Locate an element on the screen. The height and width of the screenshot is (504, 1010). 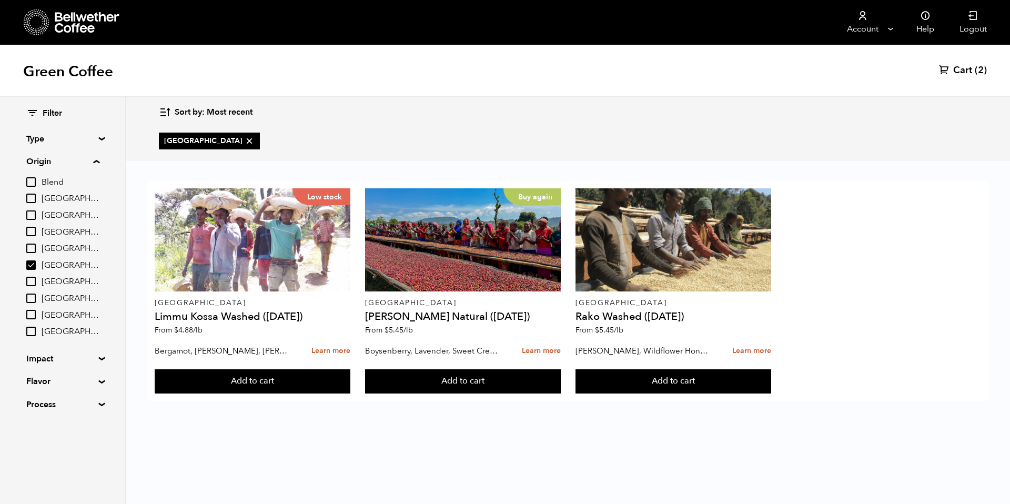
button: Sort by: Most recent is located at coordinates (206, 112).